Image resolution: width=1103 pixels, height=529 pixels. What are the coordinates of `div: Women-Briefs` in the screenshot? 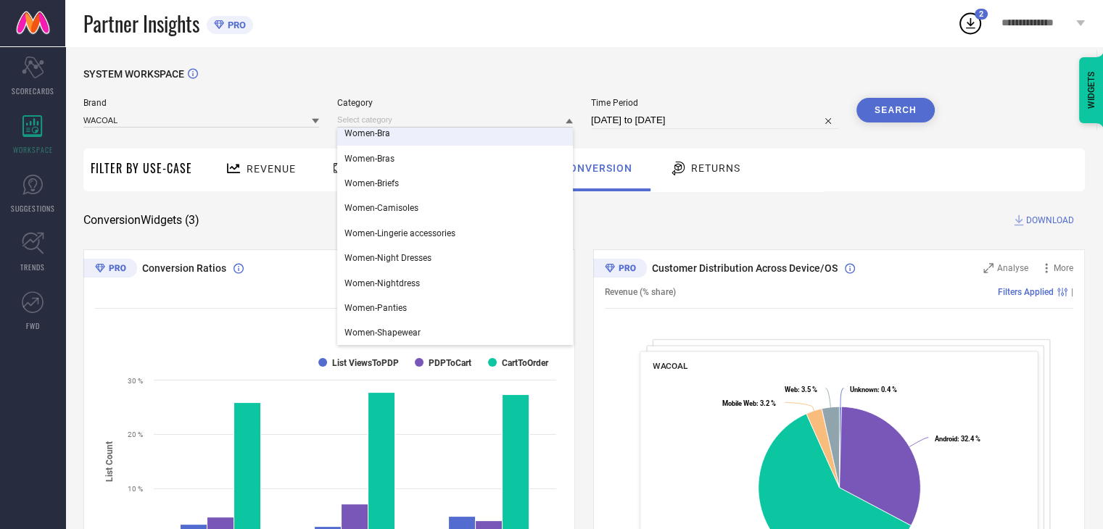 It's located at (455, 183).